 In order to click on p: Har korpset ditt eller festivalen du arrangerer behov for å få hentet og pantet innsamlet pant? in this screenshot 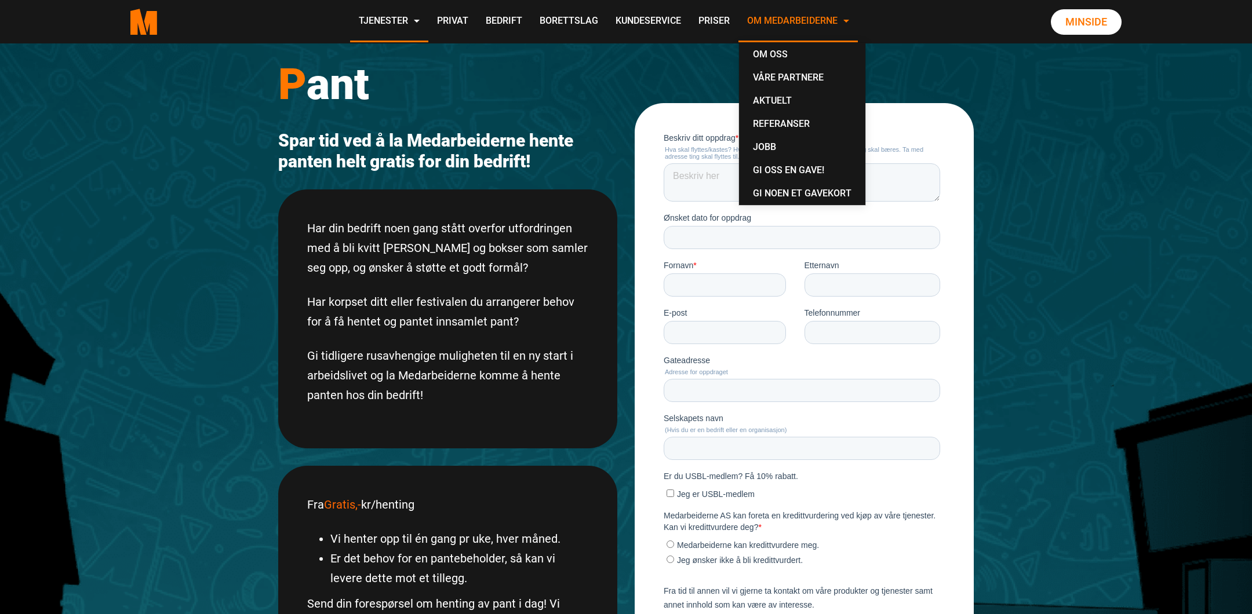, I will do `click(447, 312)`.